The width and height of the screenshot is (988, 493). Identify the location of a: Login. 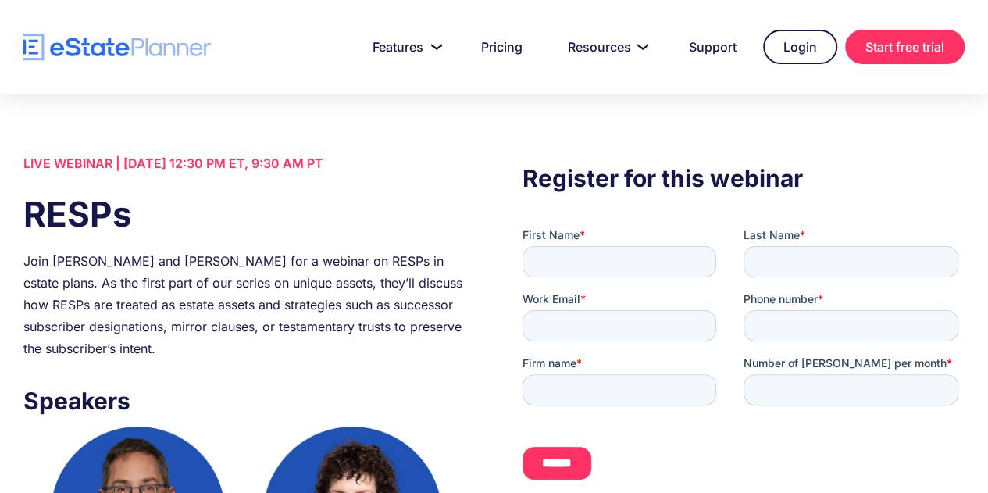
(800, 47).